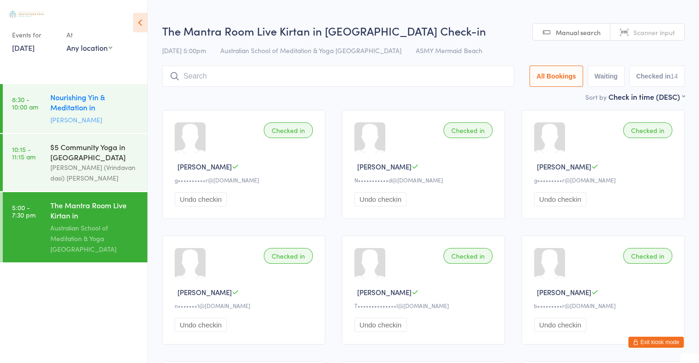 The width and height of the screenshot is (699, 363). What do you see at coordinates (89, 48) in the screenshot?
I see `div: Any location` at bounding box center [89, 48].